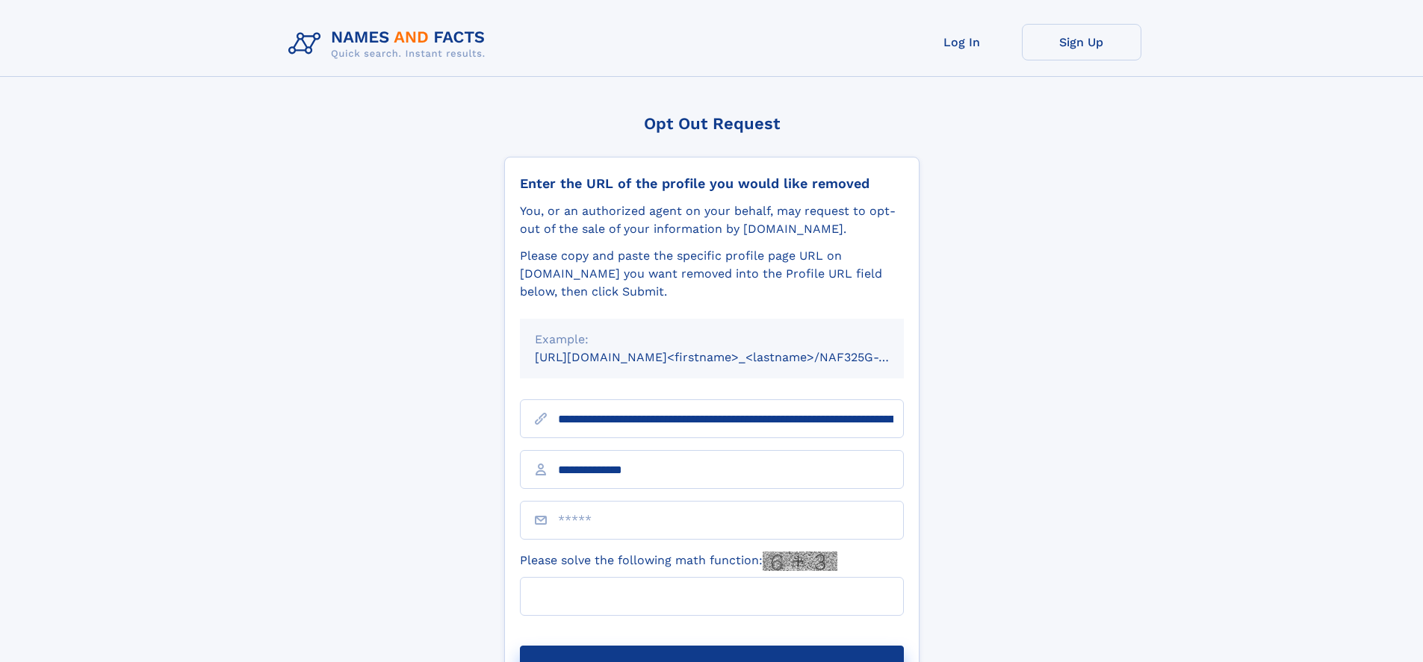  What do you see at coordinates (390, 44) in the screenshot?
I see `img: Logo Names and Facts` at bounding box center [390, 44].